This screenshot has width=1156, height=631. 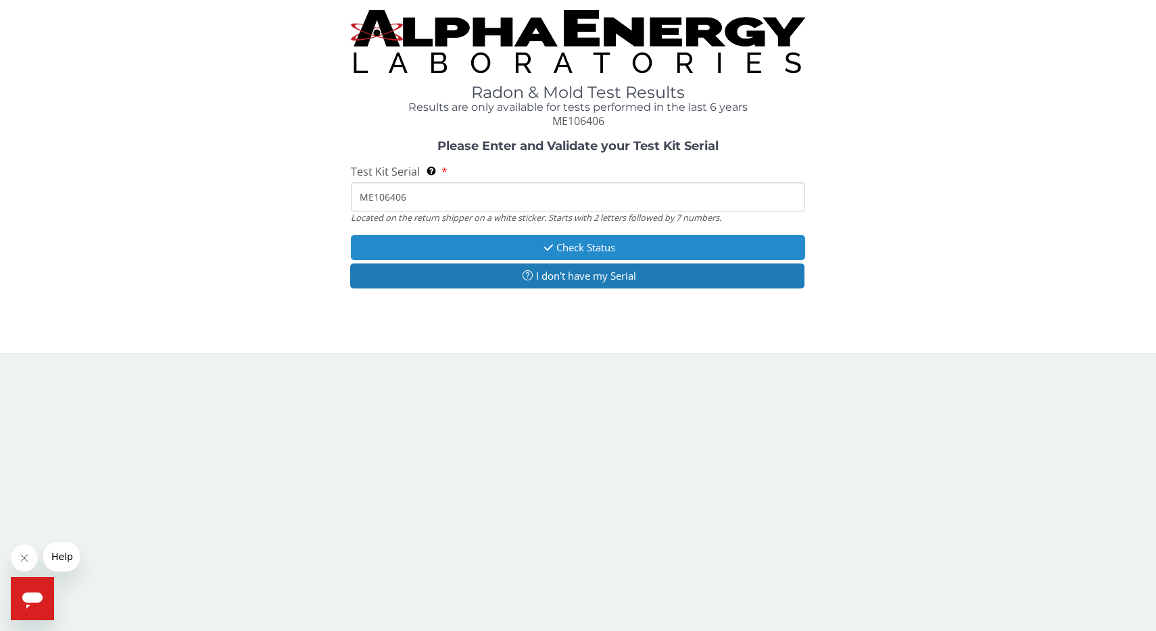 What do you see at coordinates (578, 121) in the screenshot?
I see `span: ME106406` at bounding box center [578, 121].